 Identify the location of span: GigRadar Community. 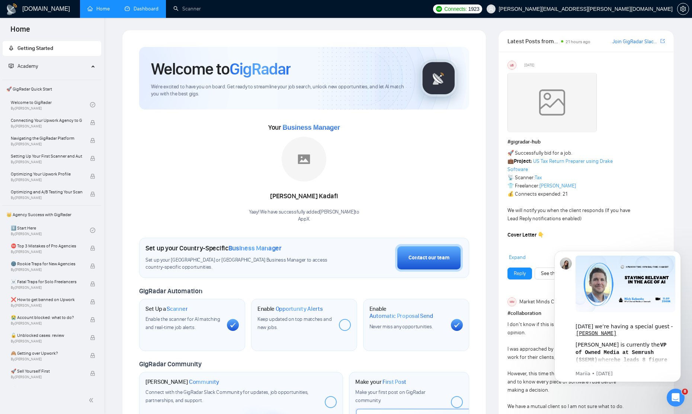
(170, 364).